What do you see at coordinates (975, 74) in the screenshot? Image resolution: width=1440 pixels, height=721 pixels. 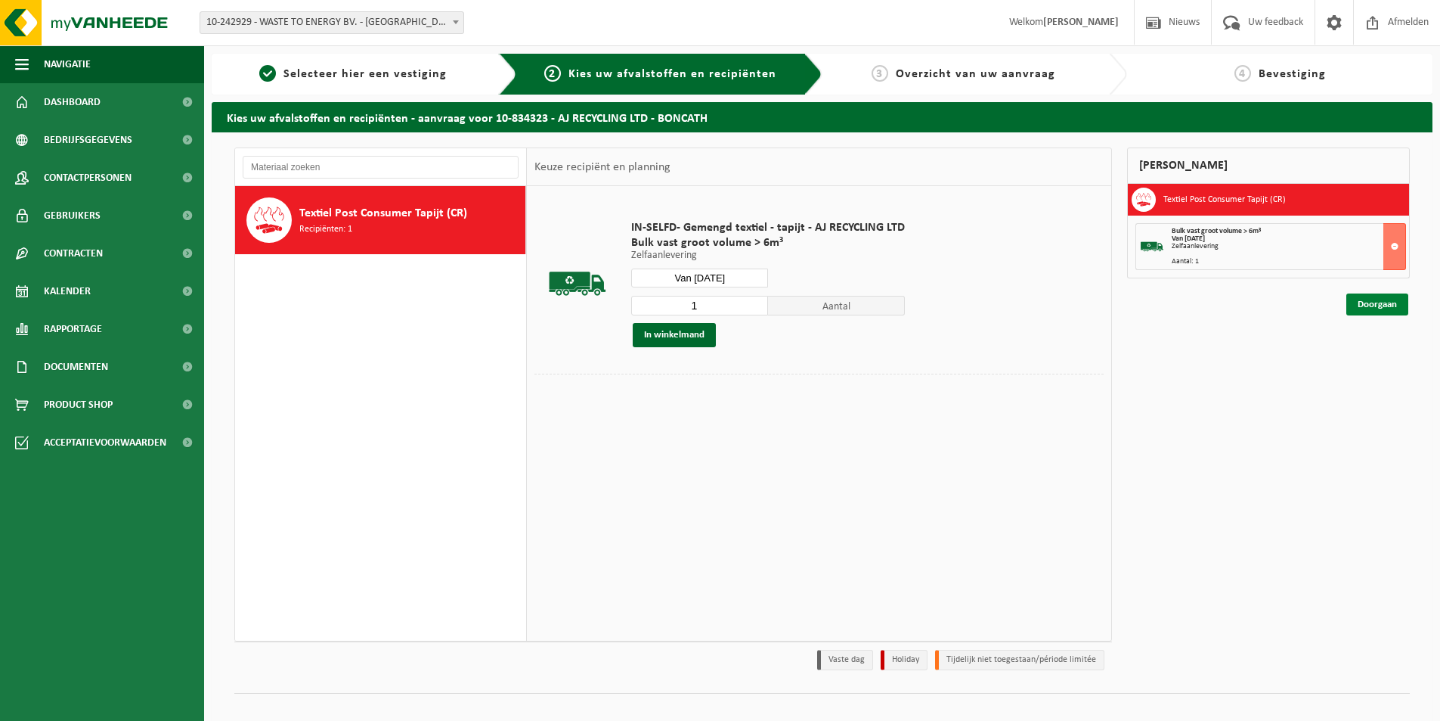 I see `span: Overzicht van uw aanvraag` at bounding box center [975, 74].